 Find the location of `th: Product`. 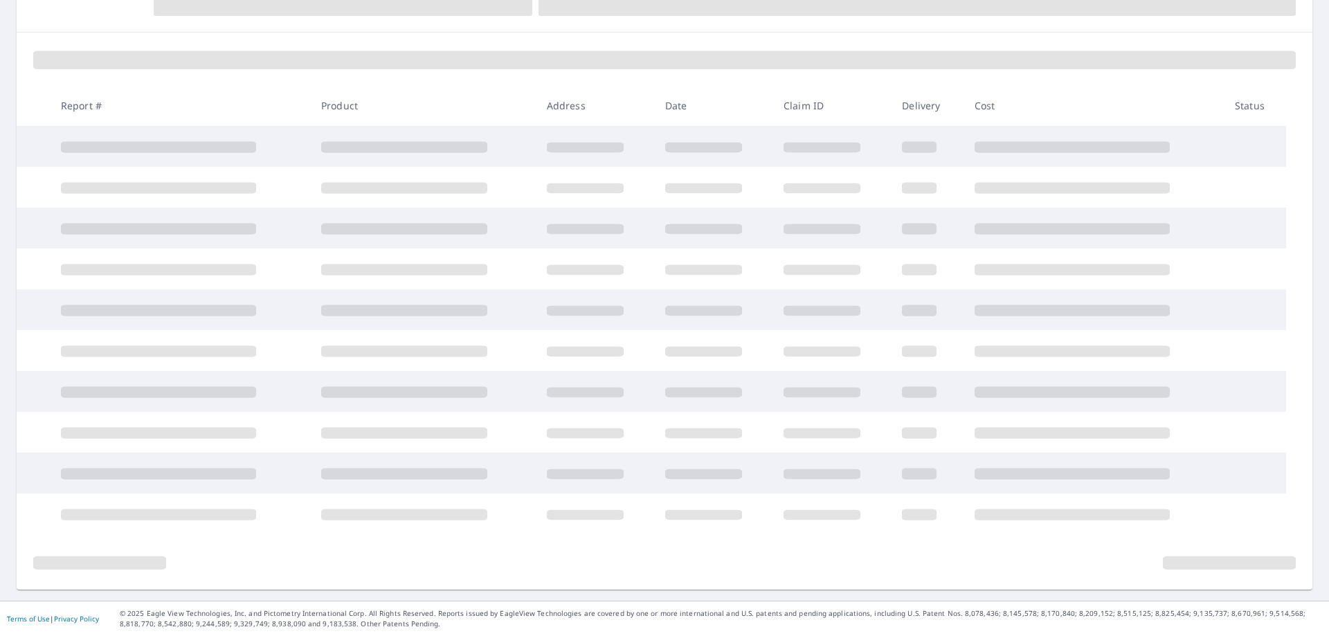

th: Product is located at coordinates (423, 105).